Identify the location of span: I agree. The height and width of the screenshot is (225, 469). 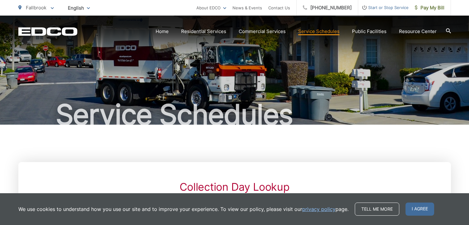
(420, 209).